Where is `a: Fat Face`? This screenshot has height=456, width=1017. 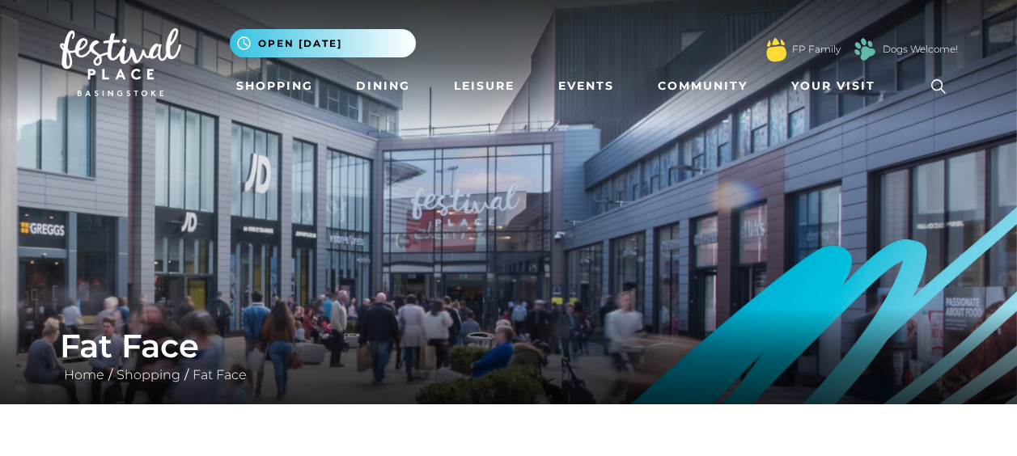
a: Fat Face is located at coordinates (219, 375).